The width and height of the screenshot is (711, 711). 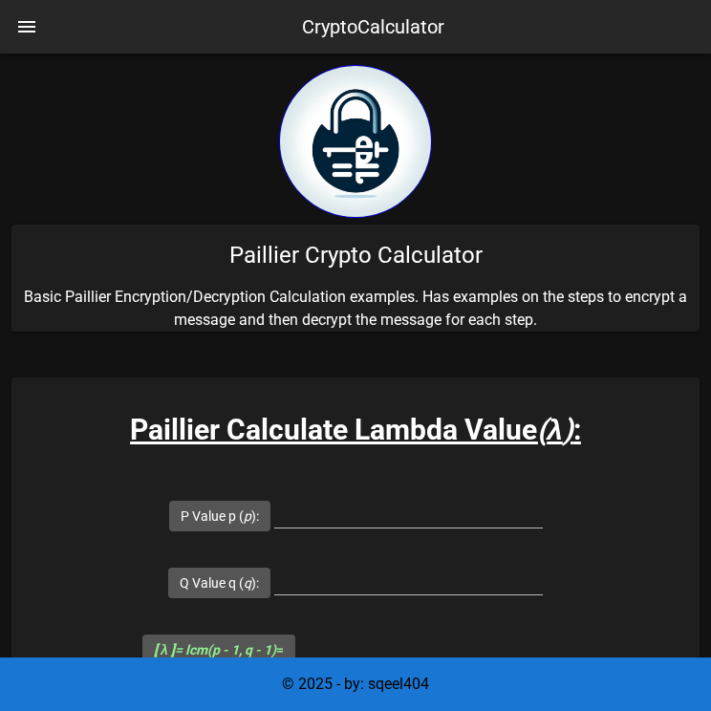 What do you see at coordinates (27, 27) in the screenshot?
I see `button: nav-menu-toggle` at bounding box center [27, 27].